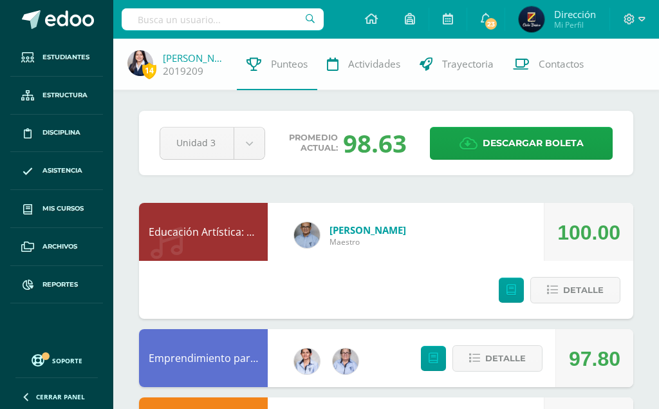  Describe the element at coordinates (66, 57) in the screenshot. I see `span: Estudiantes` at that location.